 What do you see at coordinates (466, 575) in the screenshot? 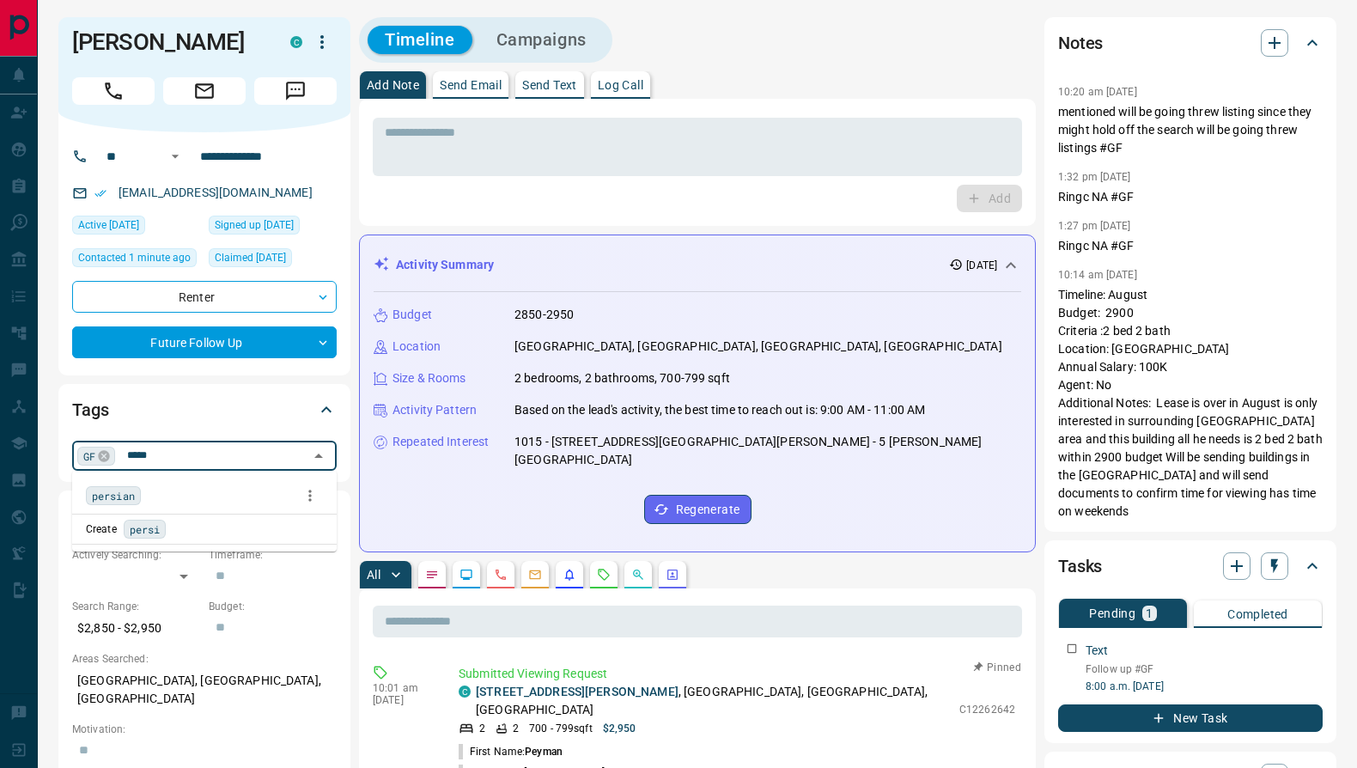
I see `svg: Lead Browsing Activity` at bounding box center [466, 575].